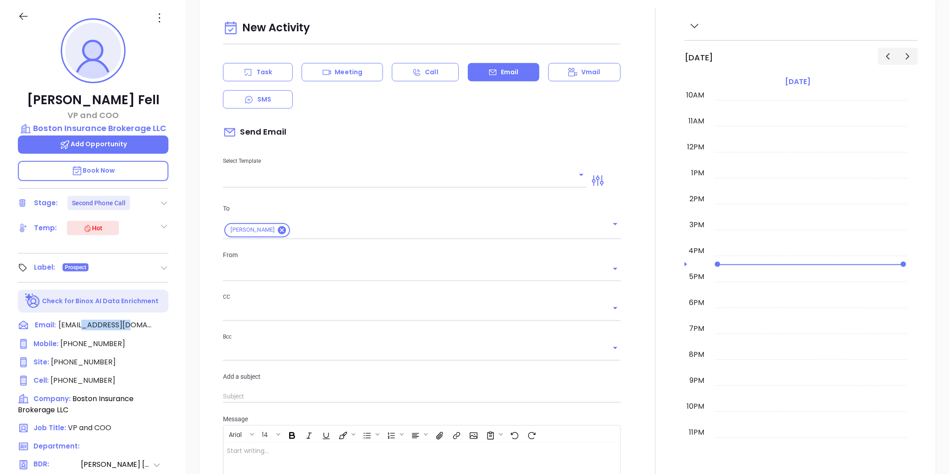 The image size is (949, 474). What do you see at coordinates (908, 56) in the screenshot?
I see `button: Next day` at bounding box center [908, 56].